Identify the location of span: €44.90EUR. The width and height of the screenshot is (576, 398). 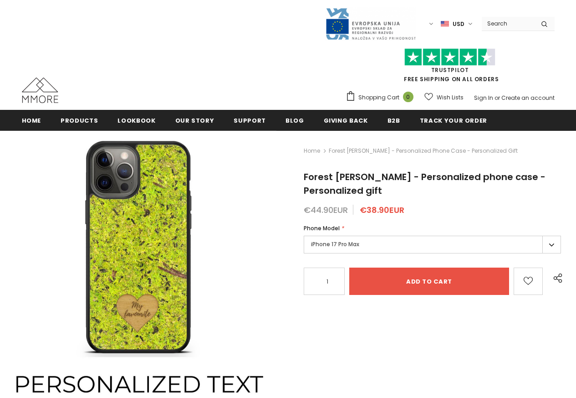
(326, 210).